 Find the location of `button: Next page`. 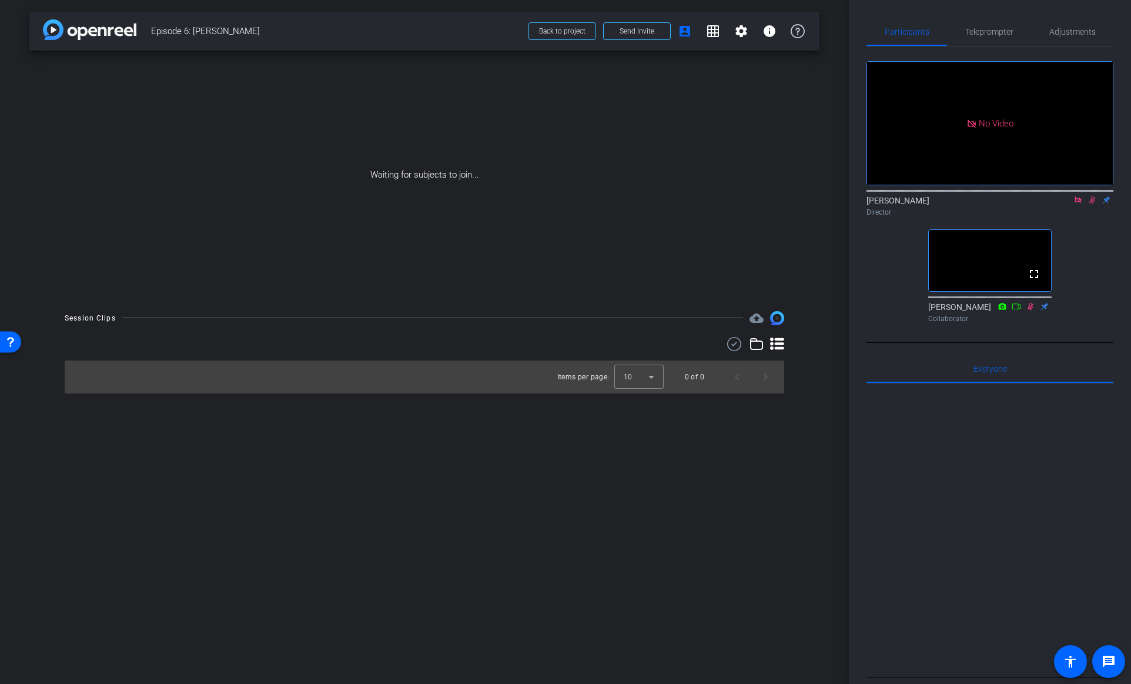

button: Next page is located at coordinates (765, 377).